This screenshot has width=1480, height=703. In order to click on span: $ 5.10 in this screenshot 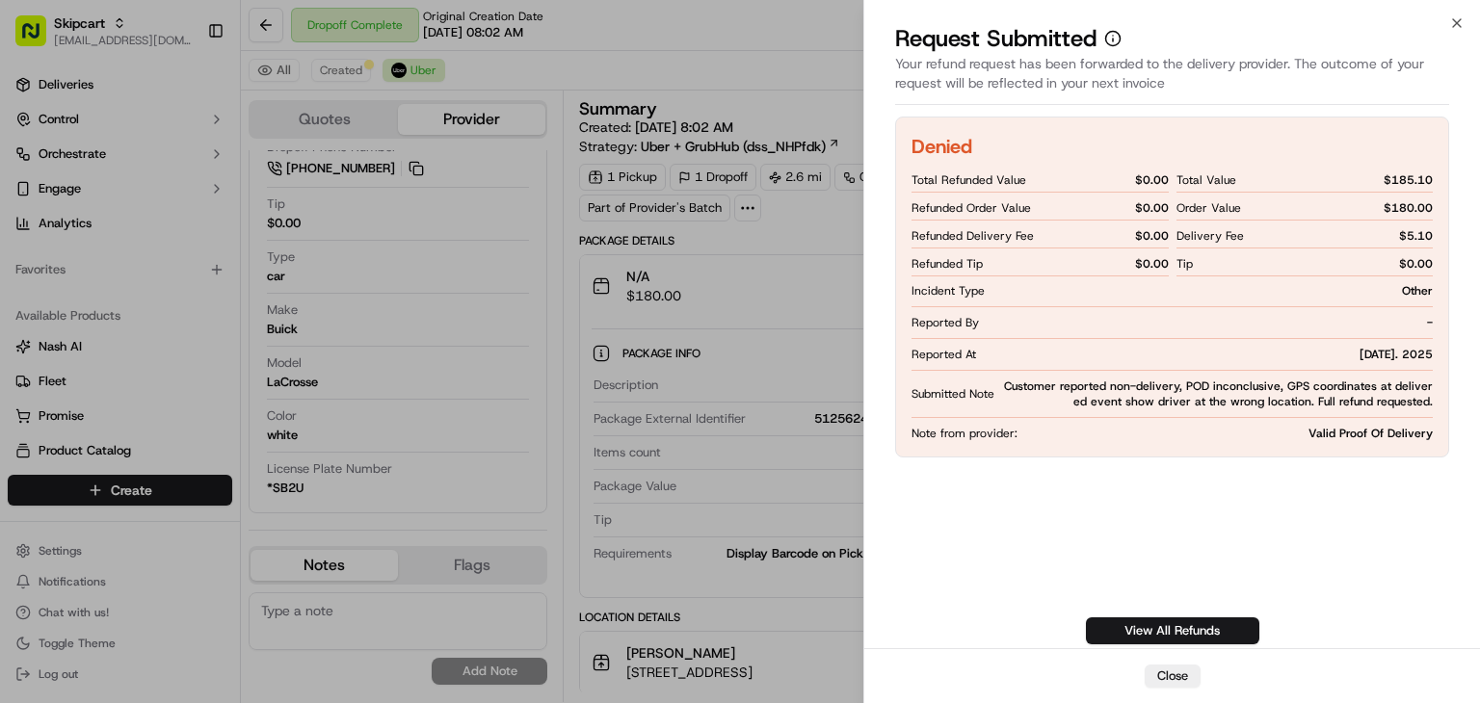, I will do `click(1415, 236)`.